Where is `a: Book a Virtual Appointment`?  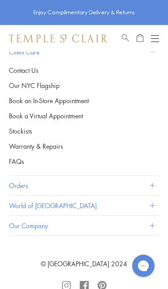
a: Book a Virtual Appointment is located at coordinates (83, 116).